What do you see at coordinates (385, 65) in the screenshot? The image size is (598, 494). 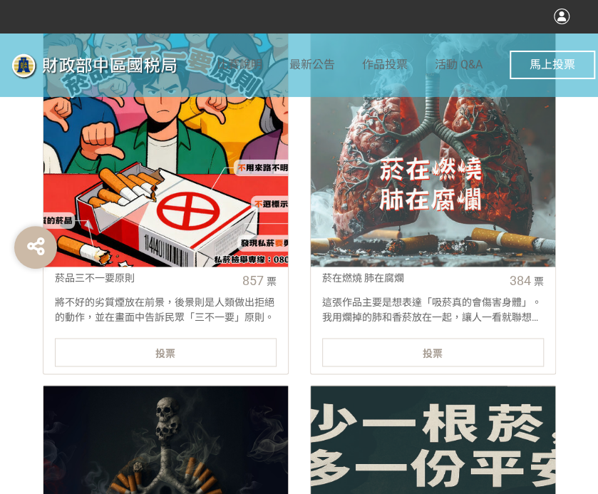 I see `a: 作品投票` at bounding box center [385, 65].